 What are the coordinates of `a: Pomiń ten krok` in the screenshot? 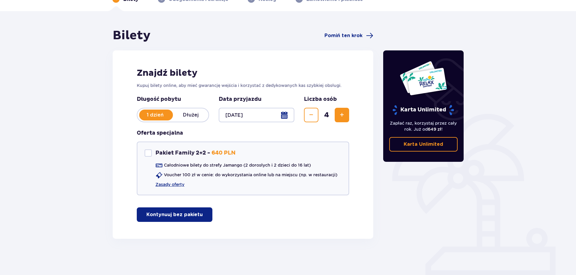 It's located at (349, 36).